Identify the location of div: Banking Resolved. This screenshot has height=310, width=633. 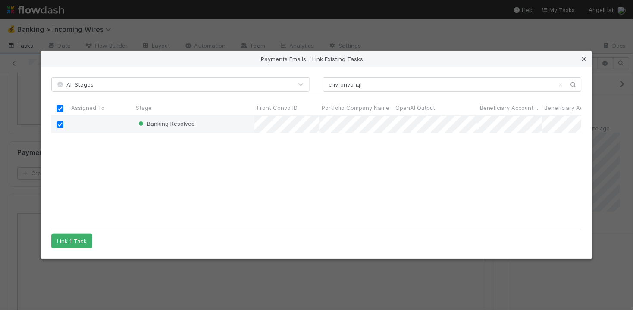
(165, 124).